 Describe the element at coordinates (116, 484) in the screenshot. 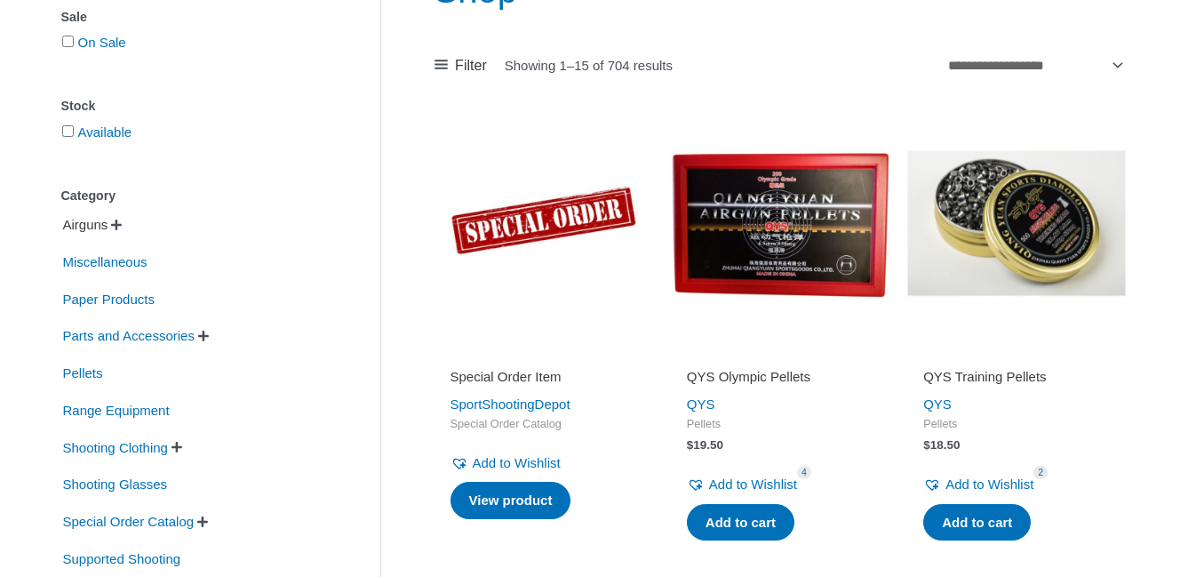

I see `span: Shooting Glasses` at that location.